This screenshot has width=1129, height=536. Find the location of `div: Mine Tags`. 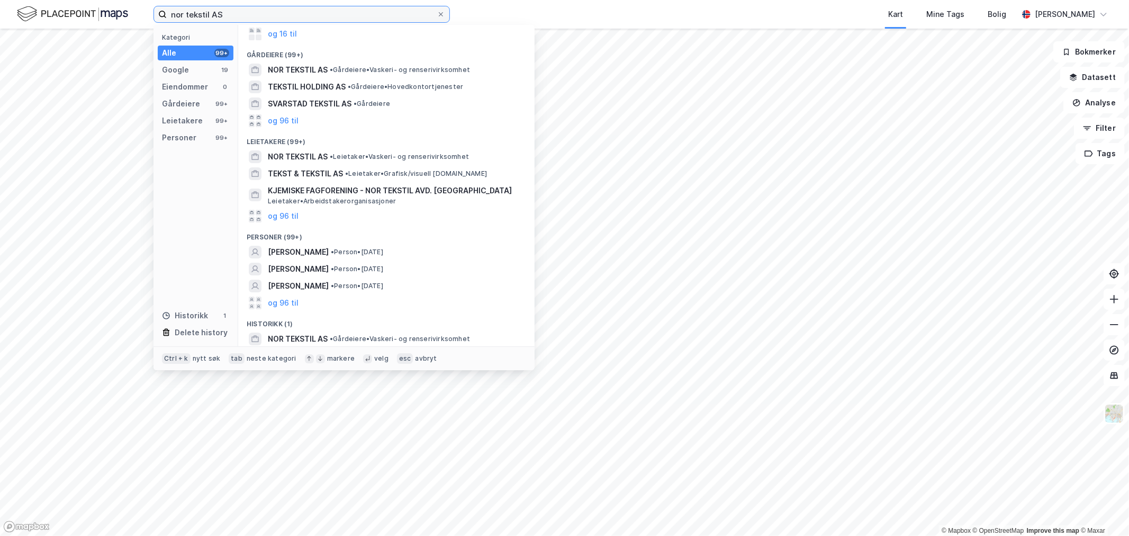

div: Mine Tags is located at coordinates (945, 14).